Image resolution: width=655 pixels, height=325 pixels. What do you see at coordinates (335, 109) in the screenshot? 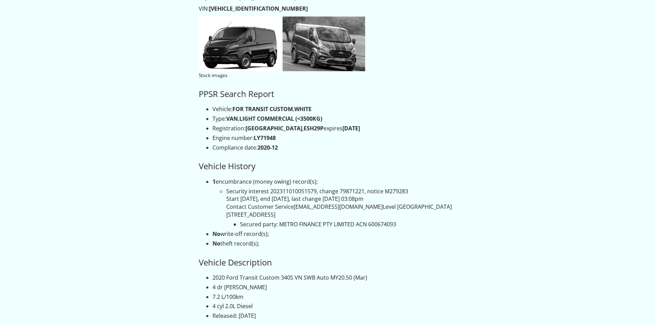
I see `li: Vehicle: ,` at bounding box center [335, 109].